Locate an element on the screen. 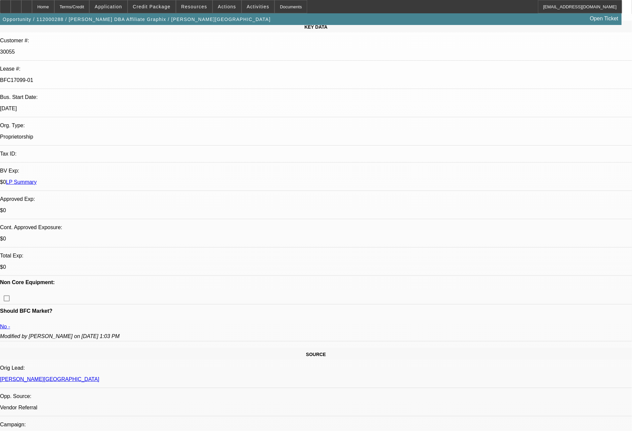 The width and height of the screenshot is (632, 431). span: SOURCE is located at coordinates (316, 355).